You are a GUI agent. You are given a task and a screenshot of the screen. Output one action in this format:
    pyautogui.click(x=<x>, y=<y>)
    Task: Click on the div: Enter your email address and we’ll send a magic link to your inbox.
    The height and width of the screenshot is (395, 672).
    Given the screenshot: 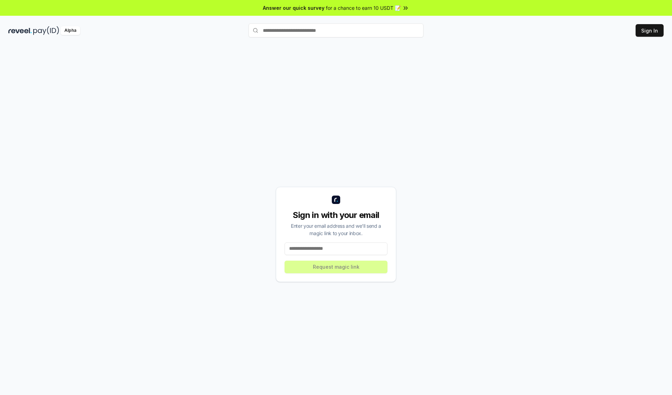 What is the action you would take?
    pyautogui.click(x=336, y=230)
    